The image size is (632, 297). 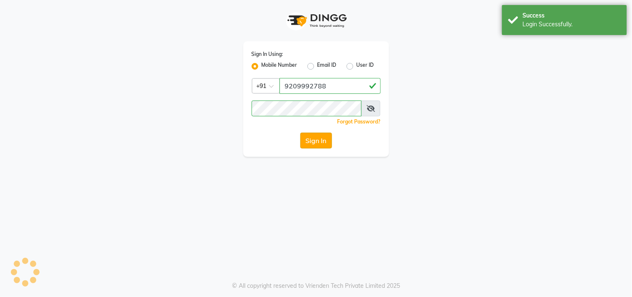 What do you see at coordinates (316, 20) in the screenshot?
I see `img: logo1.svg` at bounding box center [316, 20].